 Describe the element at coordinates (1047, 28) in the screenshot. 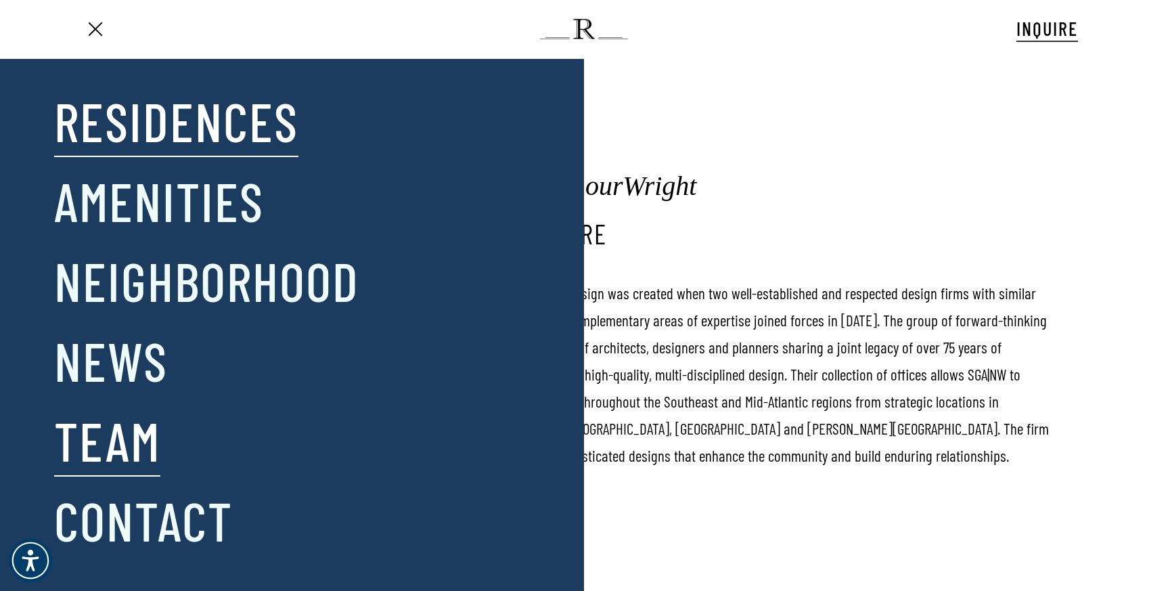

I see `span: INQUIRE` at that location.